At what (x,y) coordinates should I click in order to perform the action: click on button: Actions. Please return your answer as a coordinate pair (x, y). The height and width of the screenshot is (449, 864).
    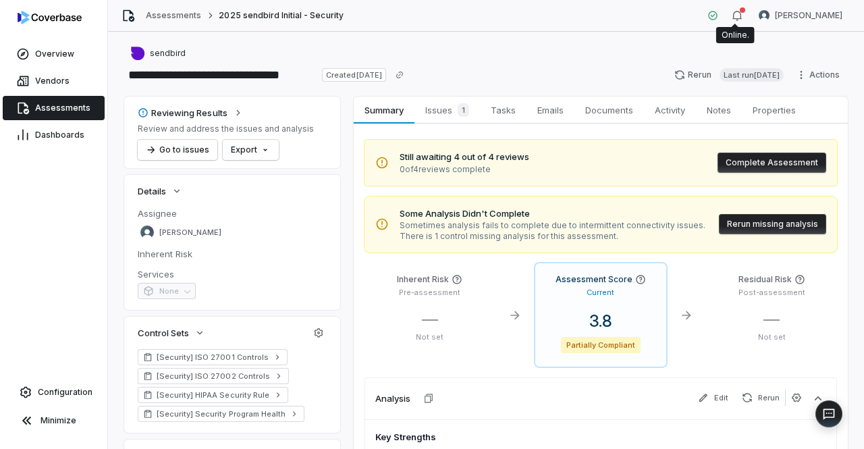
    Looking at the image, I should click on (820, 75).